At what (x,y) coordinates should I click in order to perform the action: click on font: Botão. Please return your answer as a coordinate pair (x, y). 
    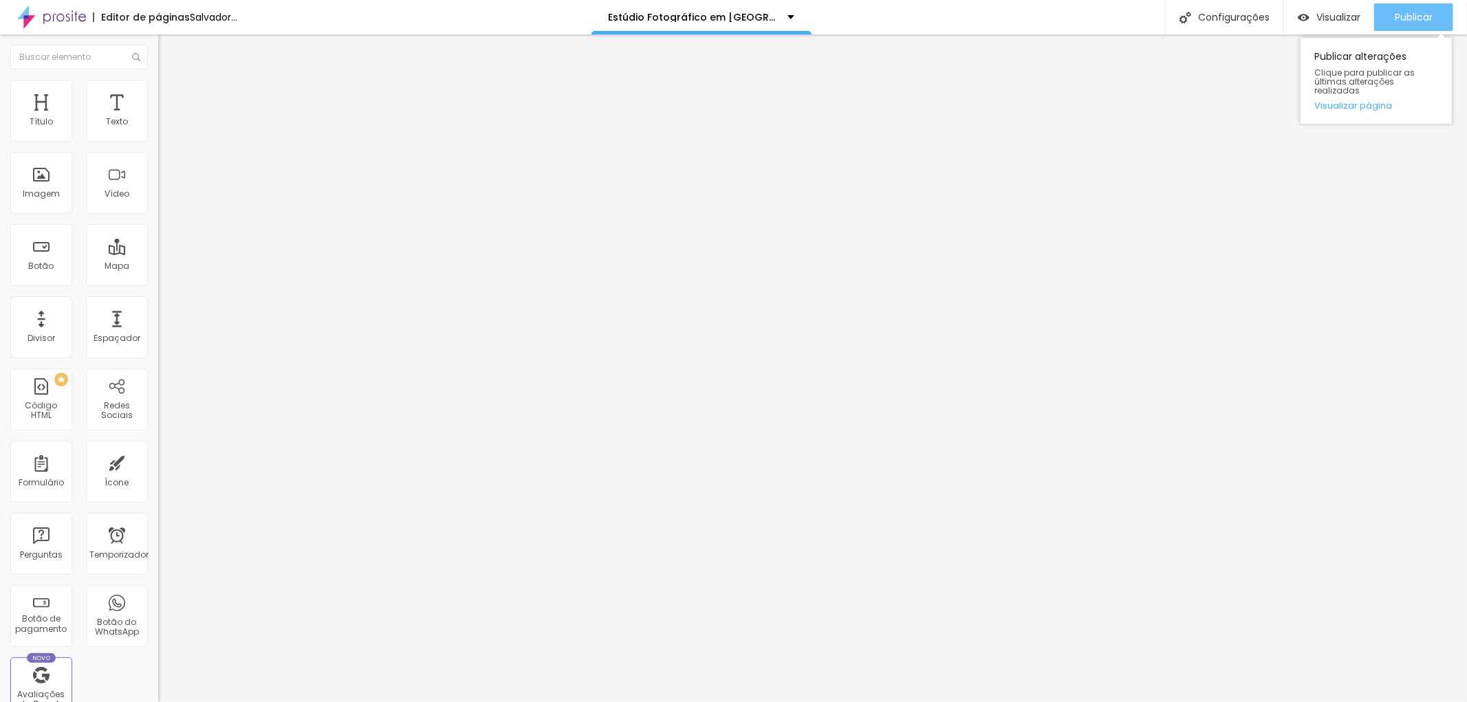
    Looking at the image, I should click on (41, 265).